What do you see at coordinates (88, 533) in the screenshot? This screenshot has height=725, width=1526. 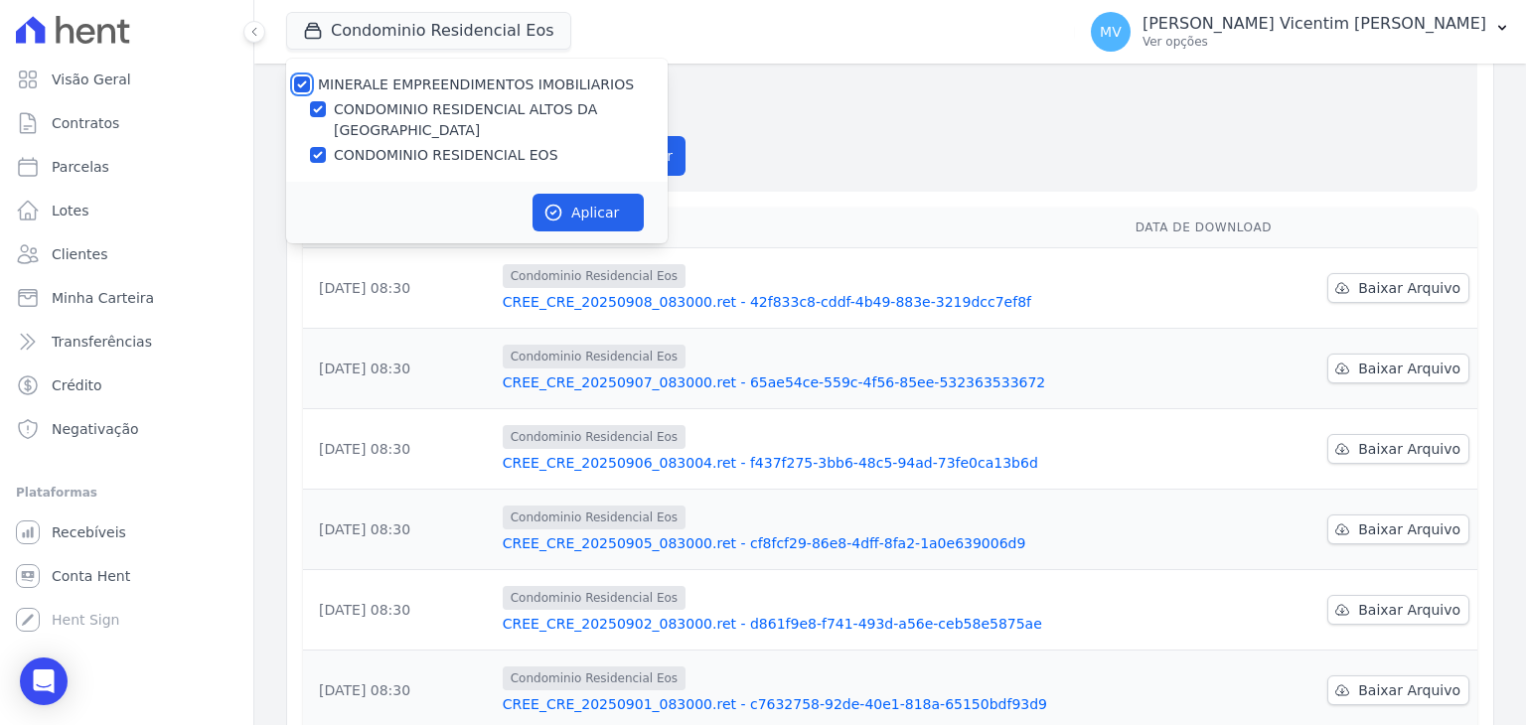 I see `span: Recebíveis` at bounding box center [88, 533].